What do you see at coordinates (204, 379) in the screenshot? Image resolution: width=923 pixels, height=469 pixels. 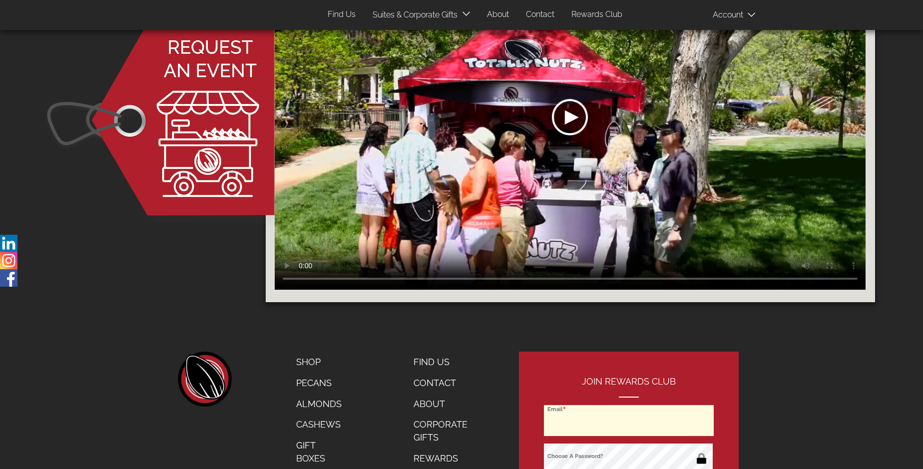 I see `a: home` at bounding box center [204, 379].